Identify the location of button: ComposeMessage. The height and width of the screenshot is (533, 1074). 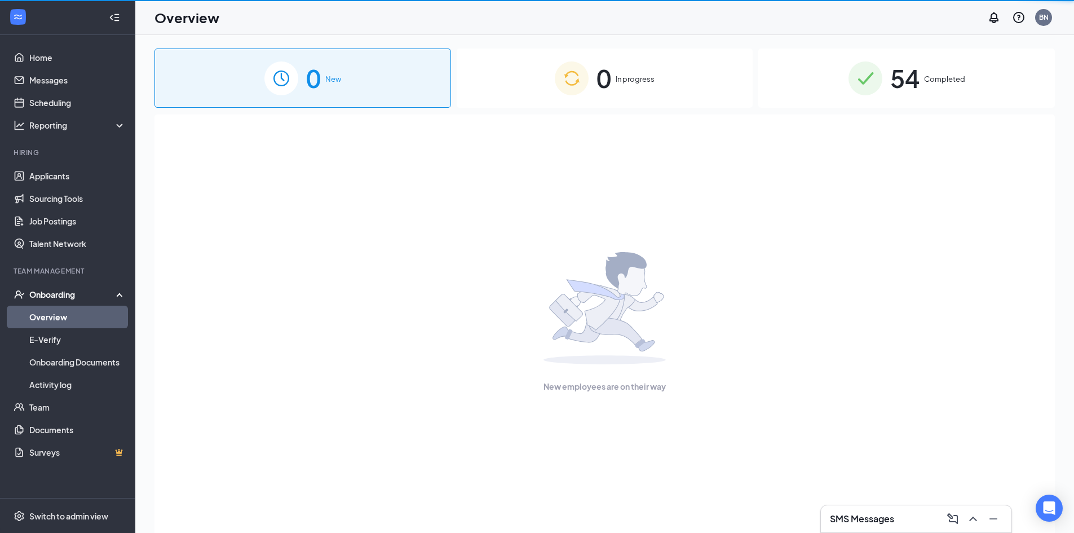
(952, 519).